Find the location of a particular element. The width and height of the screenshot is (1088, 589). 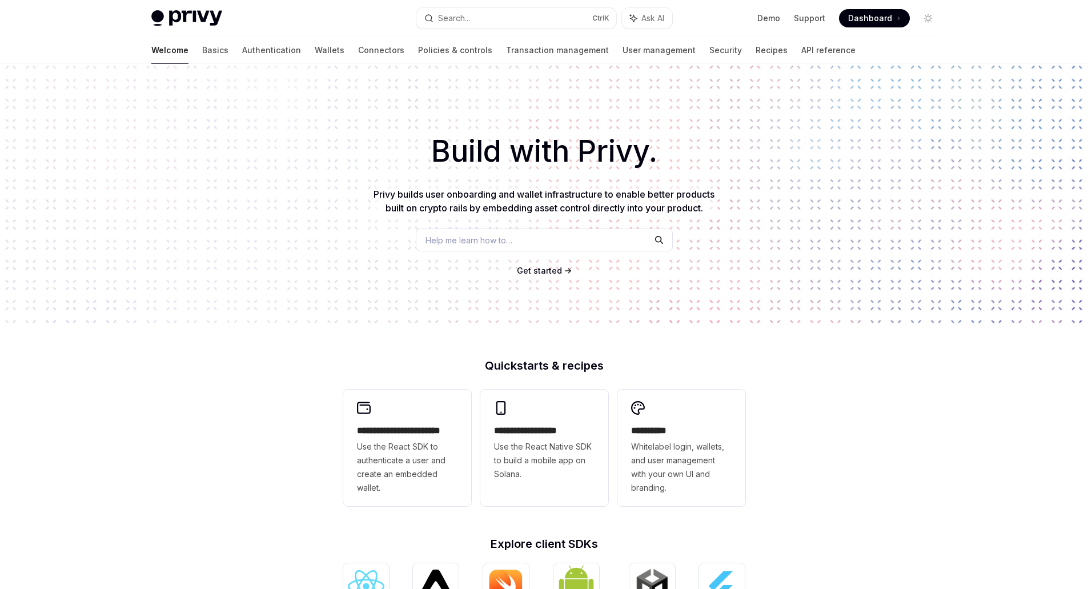

span: Use the React SDK to authenticate a user and create an embedded wallet. is located at coordinates (407, 467).